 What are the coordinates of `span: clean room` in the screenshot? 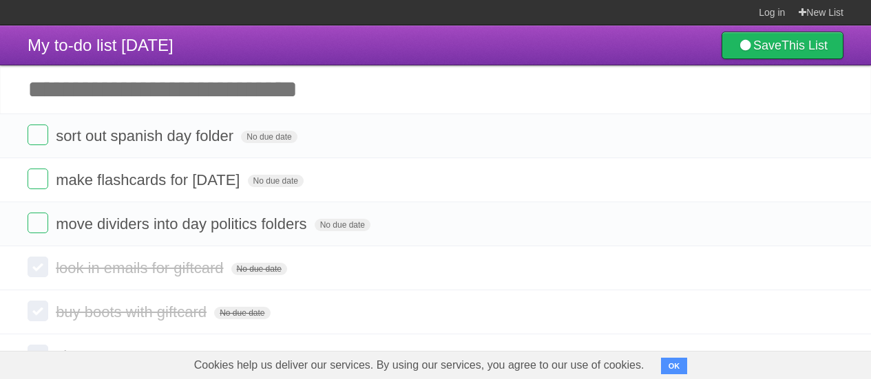 It's located at (95, 356).